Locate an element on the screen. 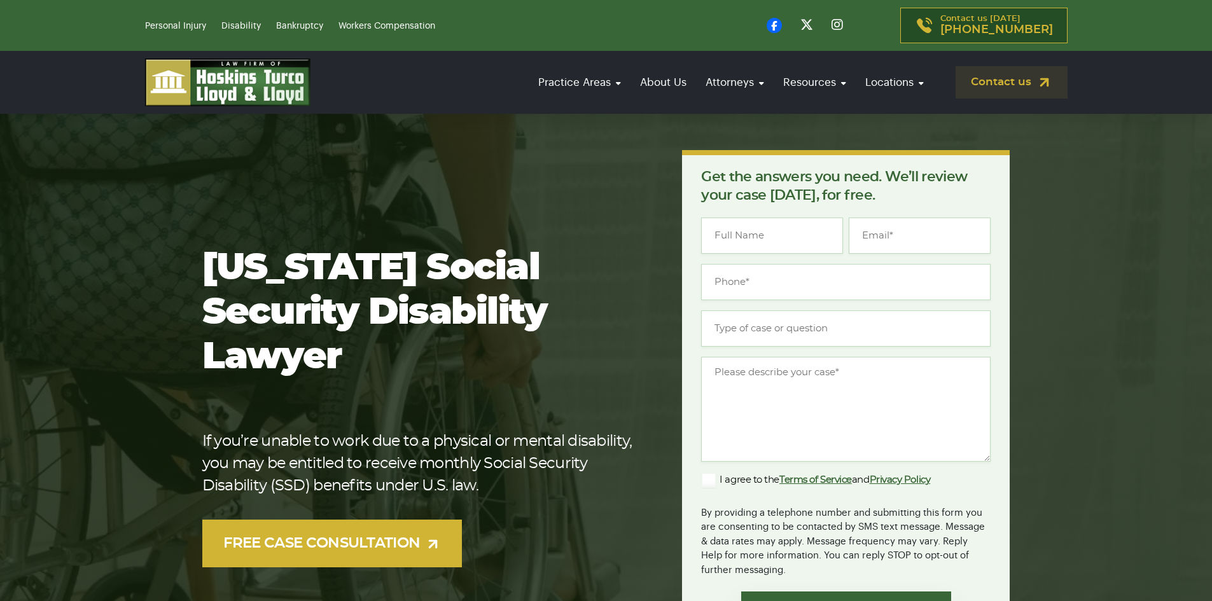 This screenshot has width=1212, height=601. p: If you’re unable to work due to a physical or mental disability, you may be entitled to receive m... is located at coordinates (422, 464).